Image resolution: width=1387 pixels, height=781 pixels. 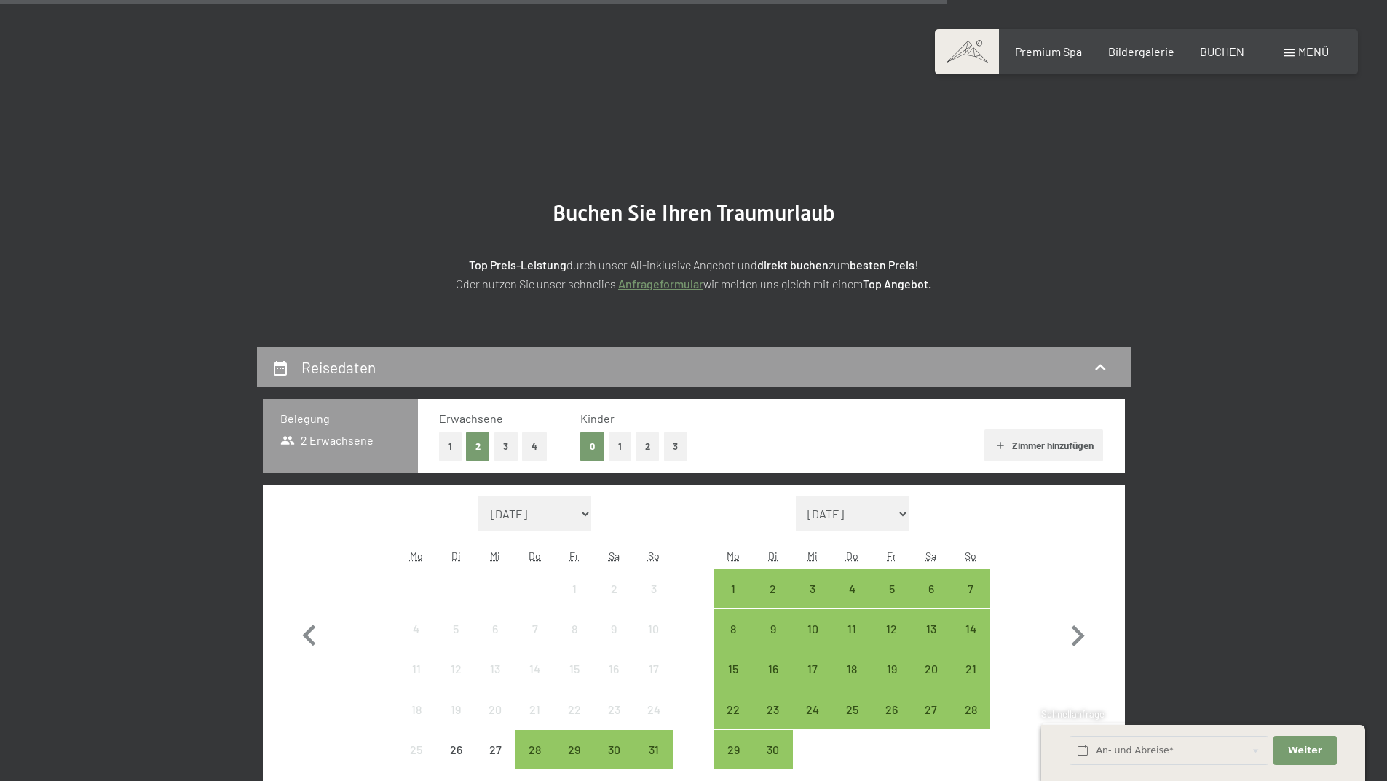 What do you see at coordinates (733, 709) in the screenshot?
I see `div: Mon Sep 22 2025` at bounding box center [733, 709].